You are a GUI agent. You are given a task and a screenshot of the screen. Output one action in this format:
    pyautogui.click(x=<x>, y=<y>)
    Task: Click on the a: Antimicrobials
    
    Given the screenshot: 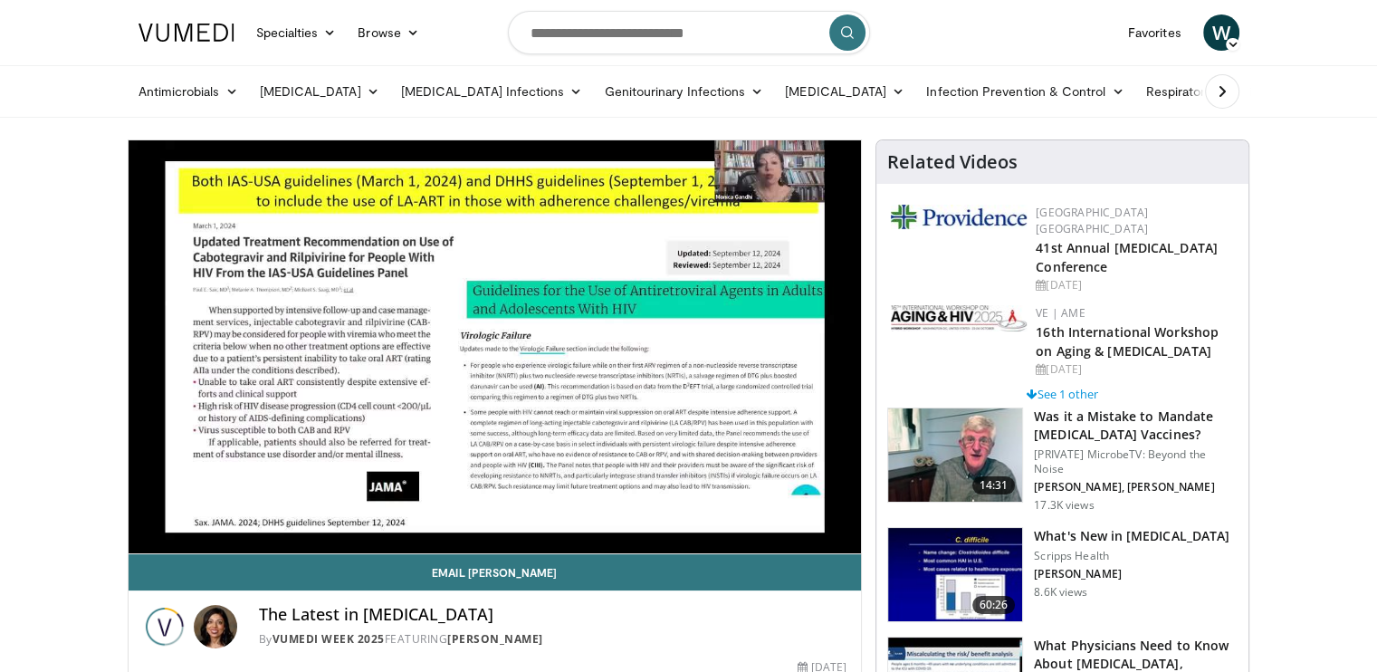 What is the action you would take?
    pyautogui.click(x=188, y=91)
    